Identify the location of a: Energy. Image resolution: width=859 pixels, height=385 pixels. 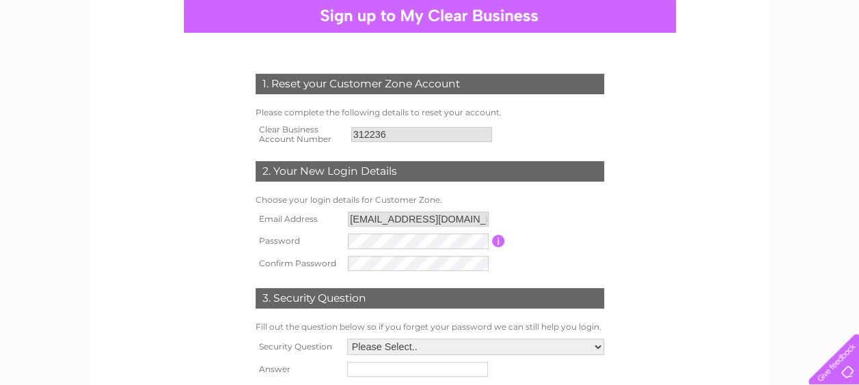
(717, 63).